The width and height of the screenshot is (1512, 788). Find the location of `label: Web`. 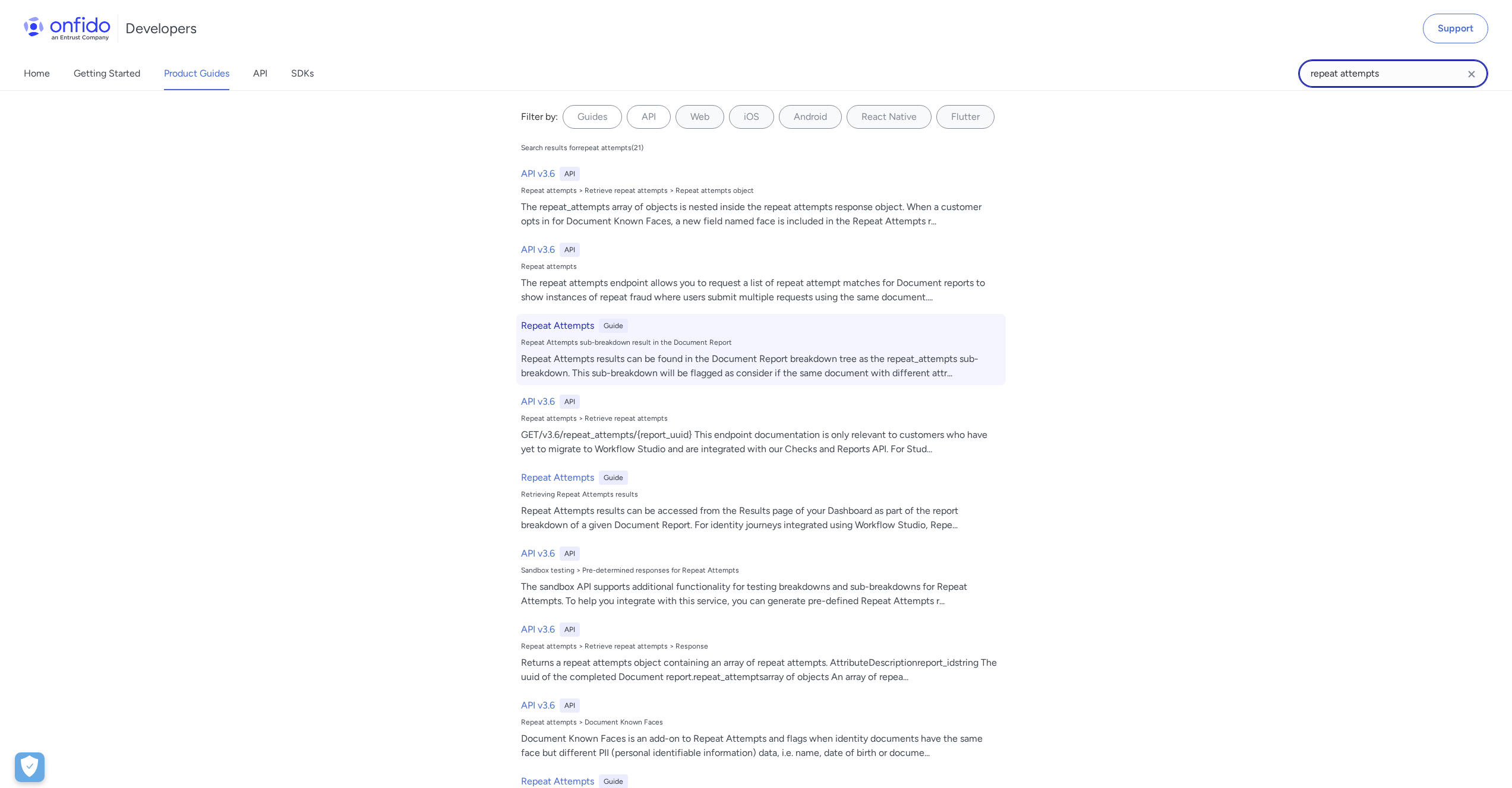

label: Web is located at coordinates (700, 117).